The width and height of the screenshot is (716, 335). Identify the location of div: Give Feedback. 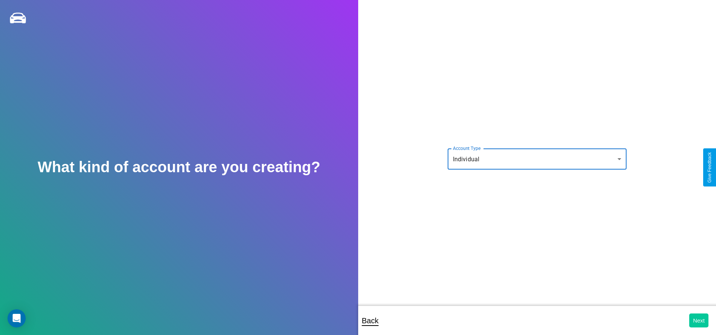
(710, 167).